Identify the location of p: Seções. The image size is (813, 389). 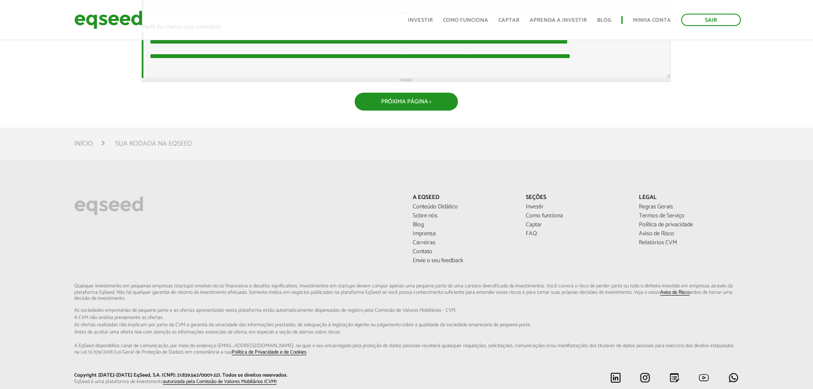
(576, 198).